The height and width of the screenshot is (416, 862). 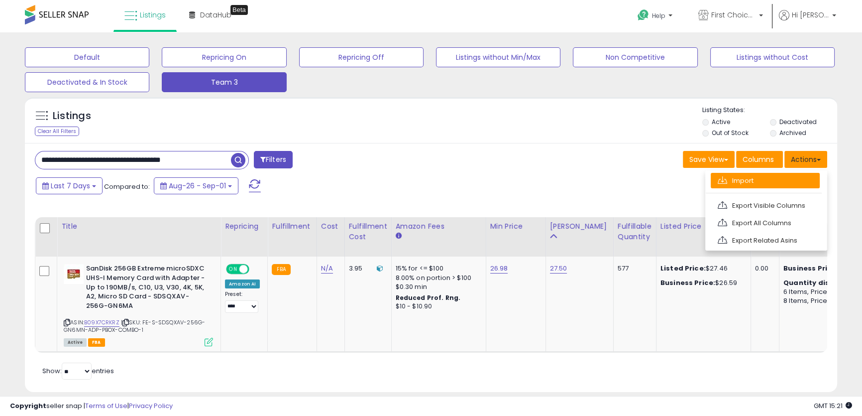 What do you see at coordinates (769, 110) in the screenshot?
I see `p: Listing States:` at bounding box center [769, 110].